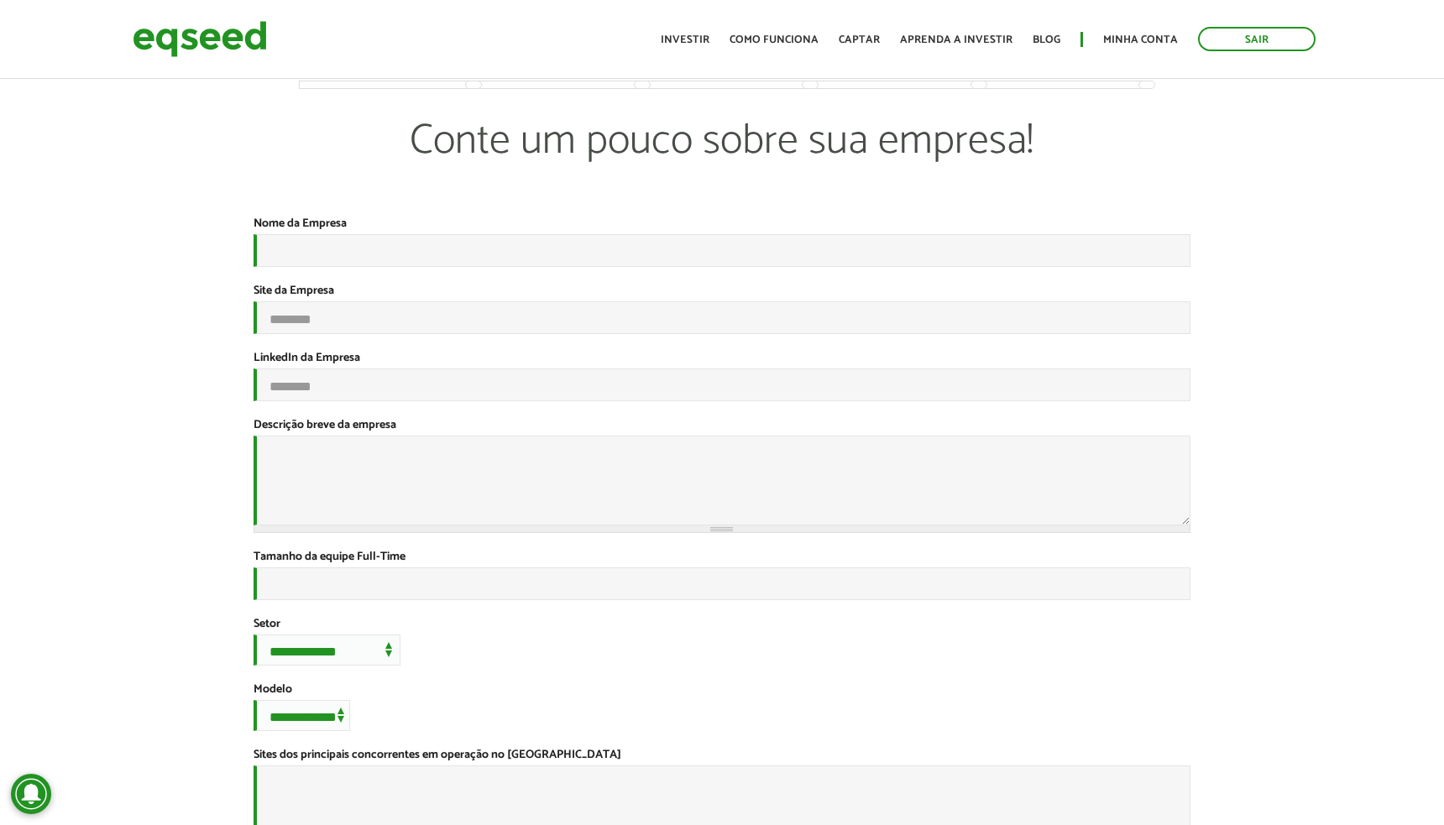 This screenshot has height=825, width=1444. I want to click on a: Captar, so click(859, 39).